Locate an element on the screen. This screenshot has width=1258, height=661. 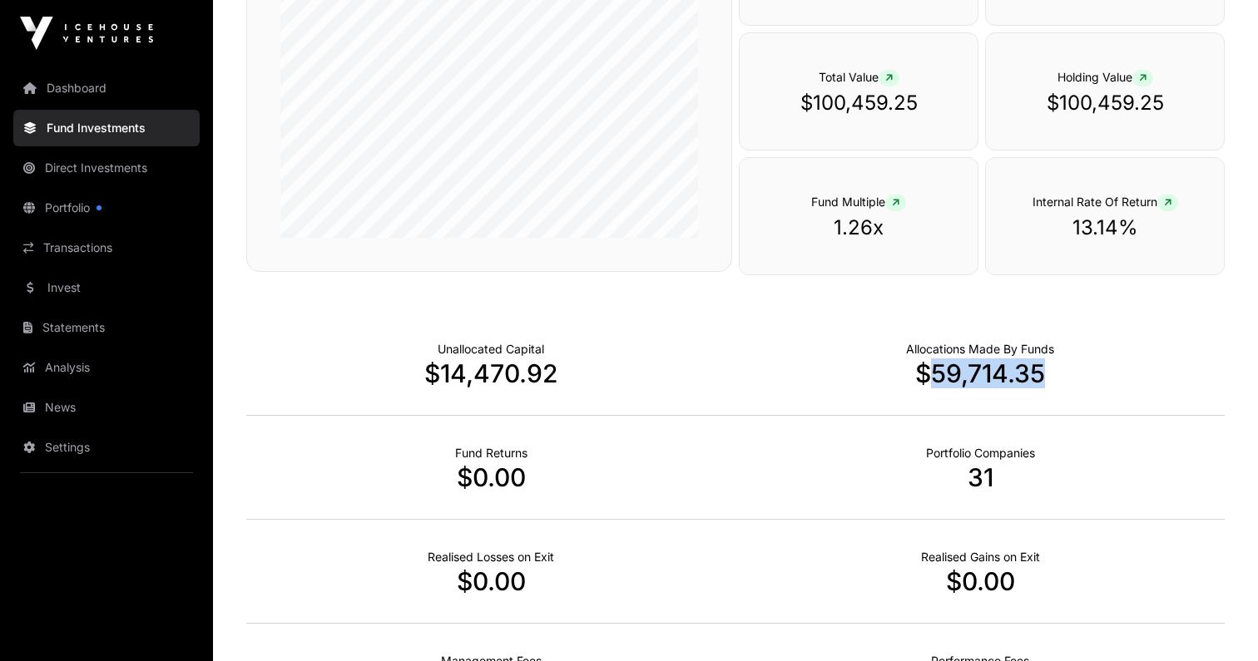
p: Net Realised on Positive Exits is located at coordinates (980, 557).